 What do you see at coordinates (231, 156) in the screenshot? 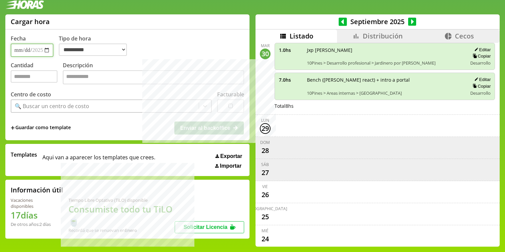
I see `span: Exportar` at bounding box center [231, 156].